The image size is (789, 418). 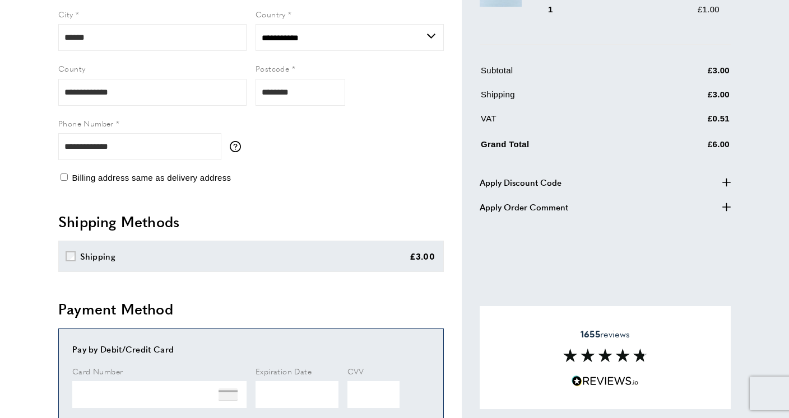 I want to click on input: Billing address same as delivery address, so click(x=64, y=177).